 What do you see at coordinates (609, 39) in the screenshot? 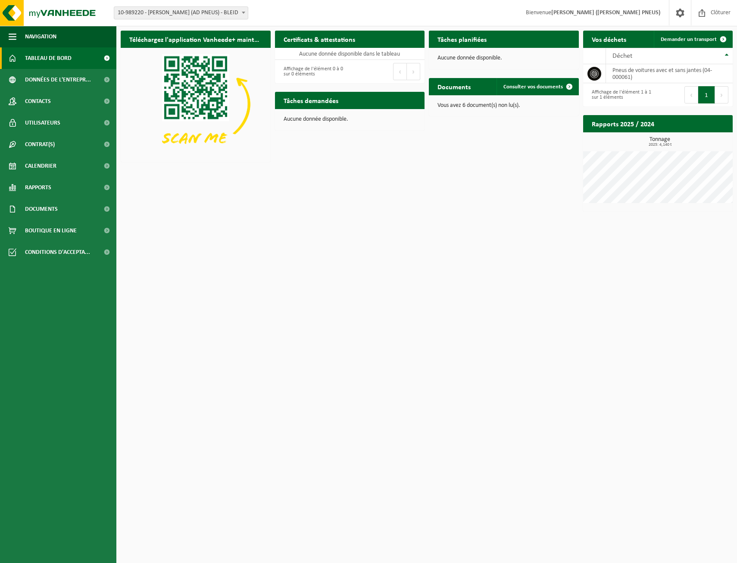
I see `h2: Vos déchets` at bounding box center [609, 39].